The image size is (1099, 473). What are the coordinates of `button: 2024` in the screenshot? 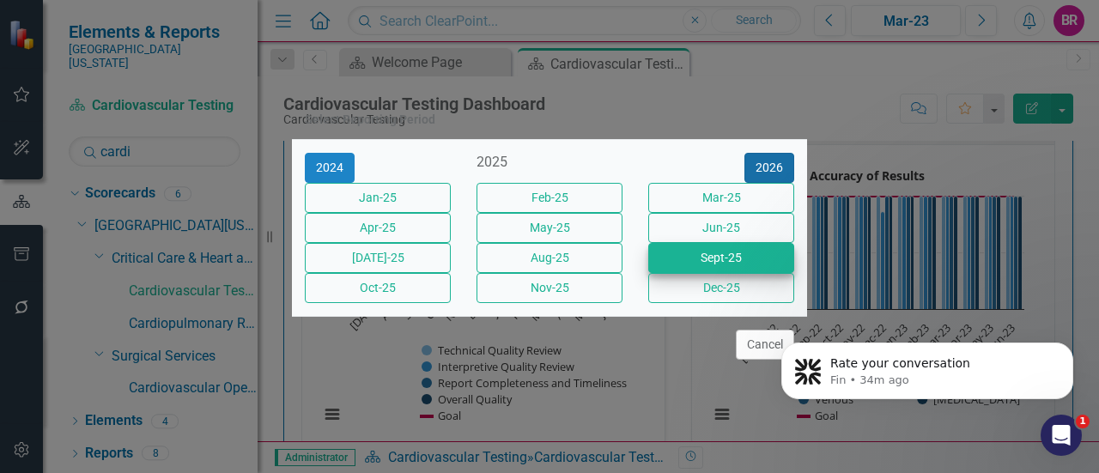 It's located at (330, 167).